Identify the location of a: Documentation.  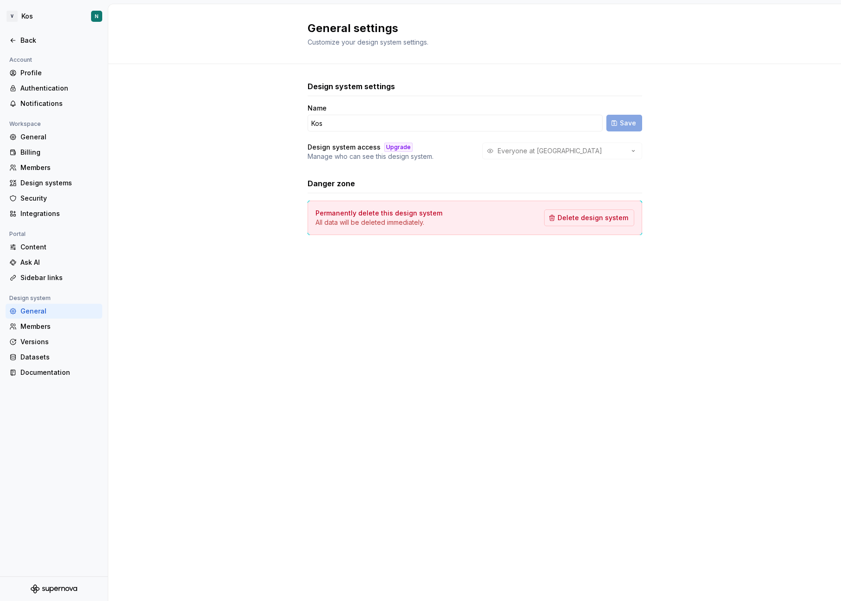
(54, 373).